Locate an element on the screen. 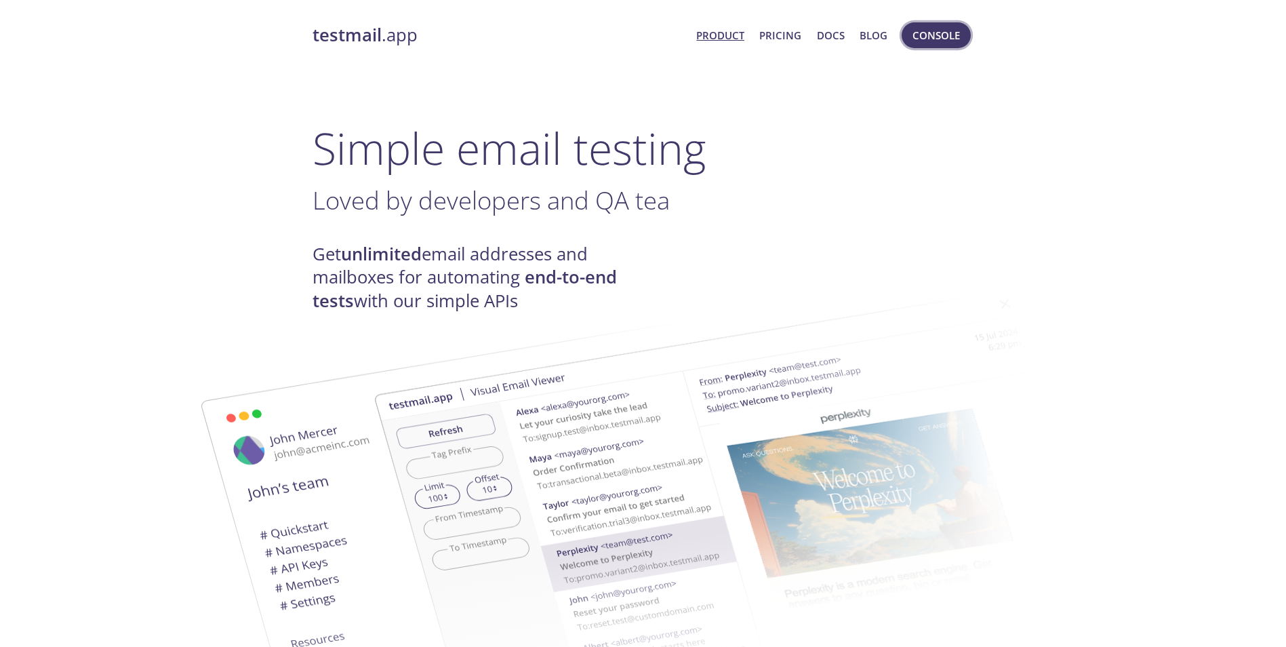 This screenshot has width=1286, height=647. a: Blog is located at coordinates (873, 35).